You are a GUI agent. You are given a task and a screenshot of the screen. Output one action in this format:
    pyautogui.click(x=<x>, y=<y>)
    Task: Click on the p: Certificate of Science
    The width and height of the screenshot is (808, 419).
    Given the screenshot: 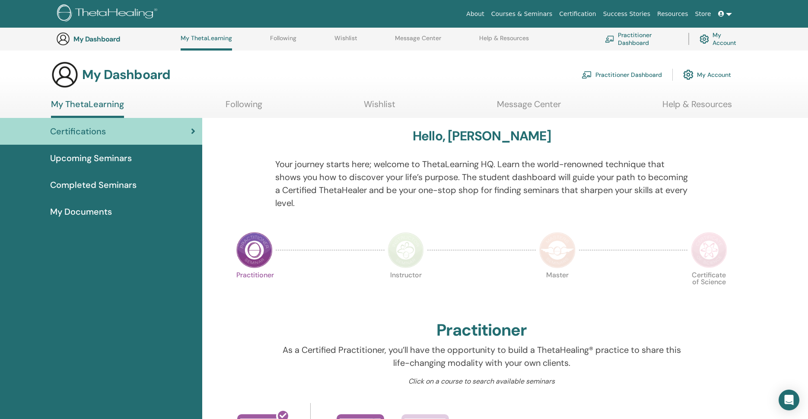 What is the action you would take?
    pyautogui.click(x=709, y=290)
    